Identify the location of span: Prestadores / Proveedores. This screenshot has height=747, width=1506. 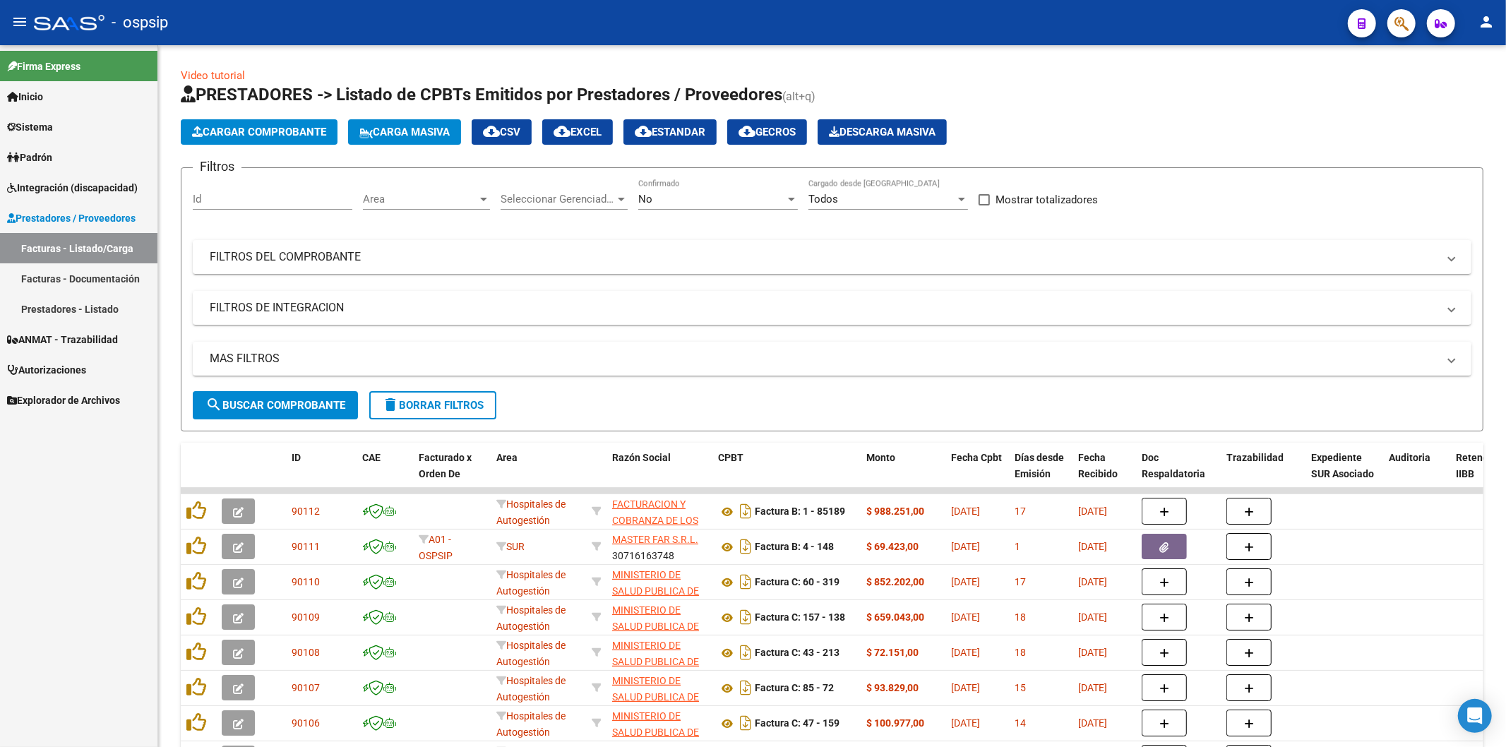
(71, 218).